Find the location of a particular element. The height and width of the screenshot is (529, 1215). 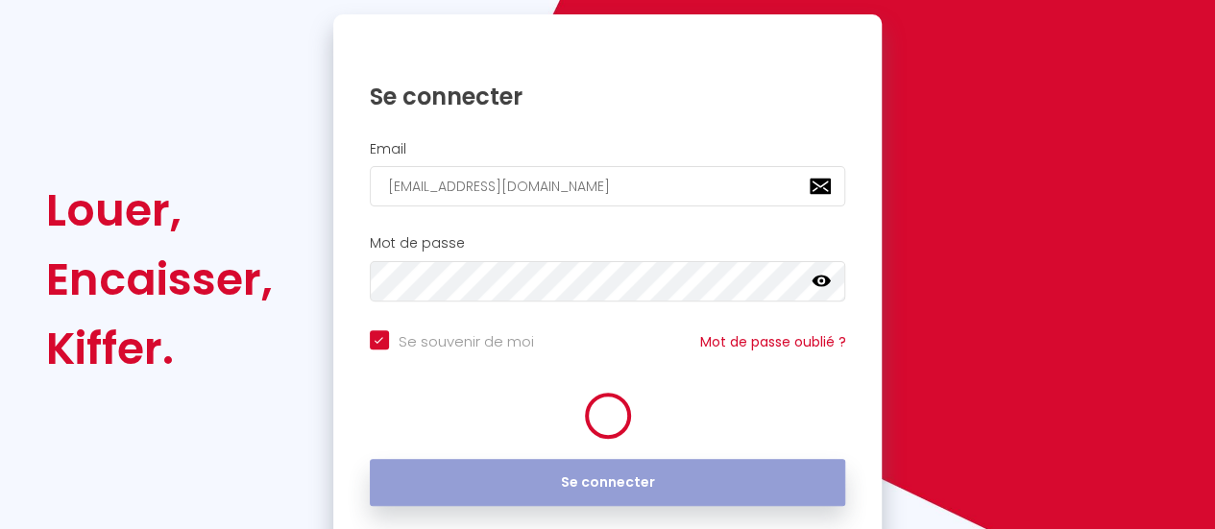

h2: Email is located at coordinates (608, 149).